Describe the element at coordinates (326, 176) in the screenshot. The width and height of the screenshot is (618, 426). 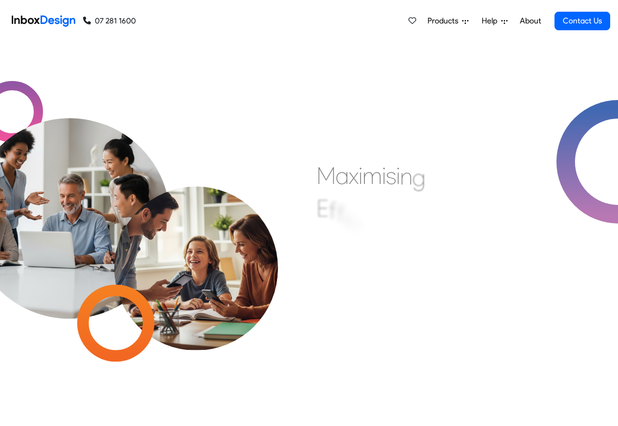
I see `div: M` at that location.